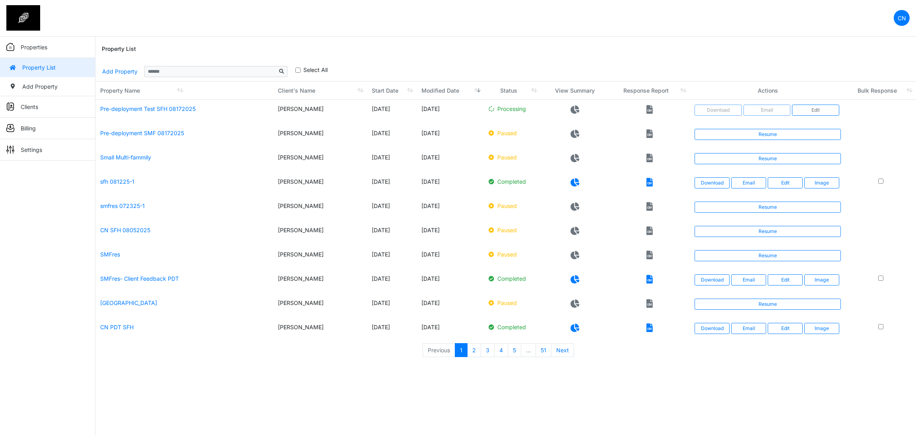 This screenshot has width=916, height=435. Describe the element at coordinates (210, 72) in the screenshot. I see `input: Sizing example input` at that location.